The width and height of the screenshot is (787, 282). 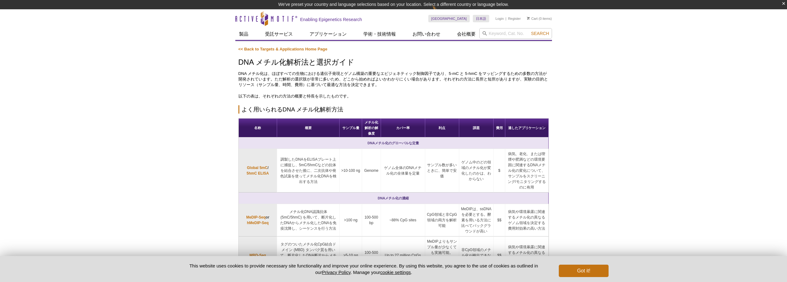 What do you see at coordinates (532, 19) in the screenshot?
I see `a: Cart` at bounding box center [532, 19].